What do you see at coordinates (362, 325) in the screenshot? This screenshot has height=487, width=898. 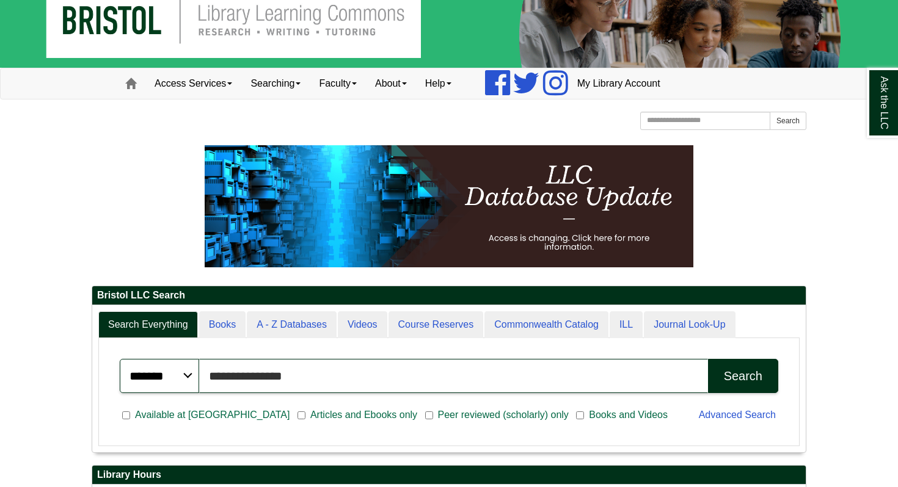 I see `a: Videos` at bounding box center [362, 325].